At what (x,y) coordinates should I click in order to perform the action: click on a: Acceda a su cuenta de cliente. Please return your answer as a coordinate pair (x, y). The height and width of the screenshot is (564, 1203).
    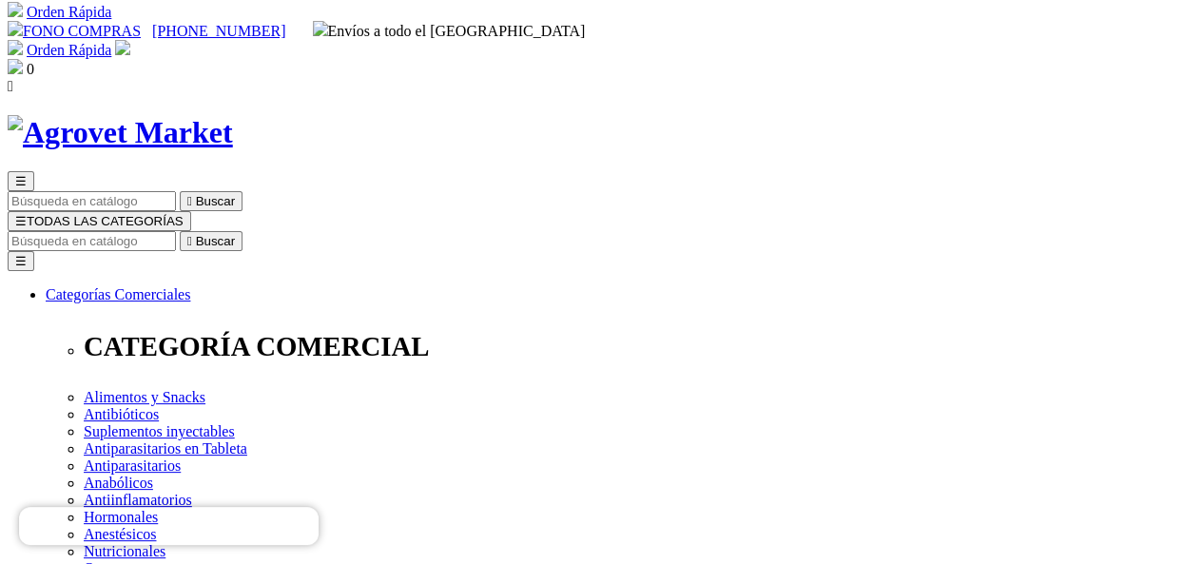
    Looking at the image, I should click on (123, 49).